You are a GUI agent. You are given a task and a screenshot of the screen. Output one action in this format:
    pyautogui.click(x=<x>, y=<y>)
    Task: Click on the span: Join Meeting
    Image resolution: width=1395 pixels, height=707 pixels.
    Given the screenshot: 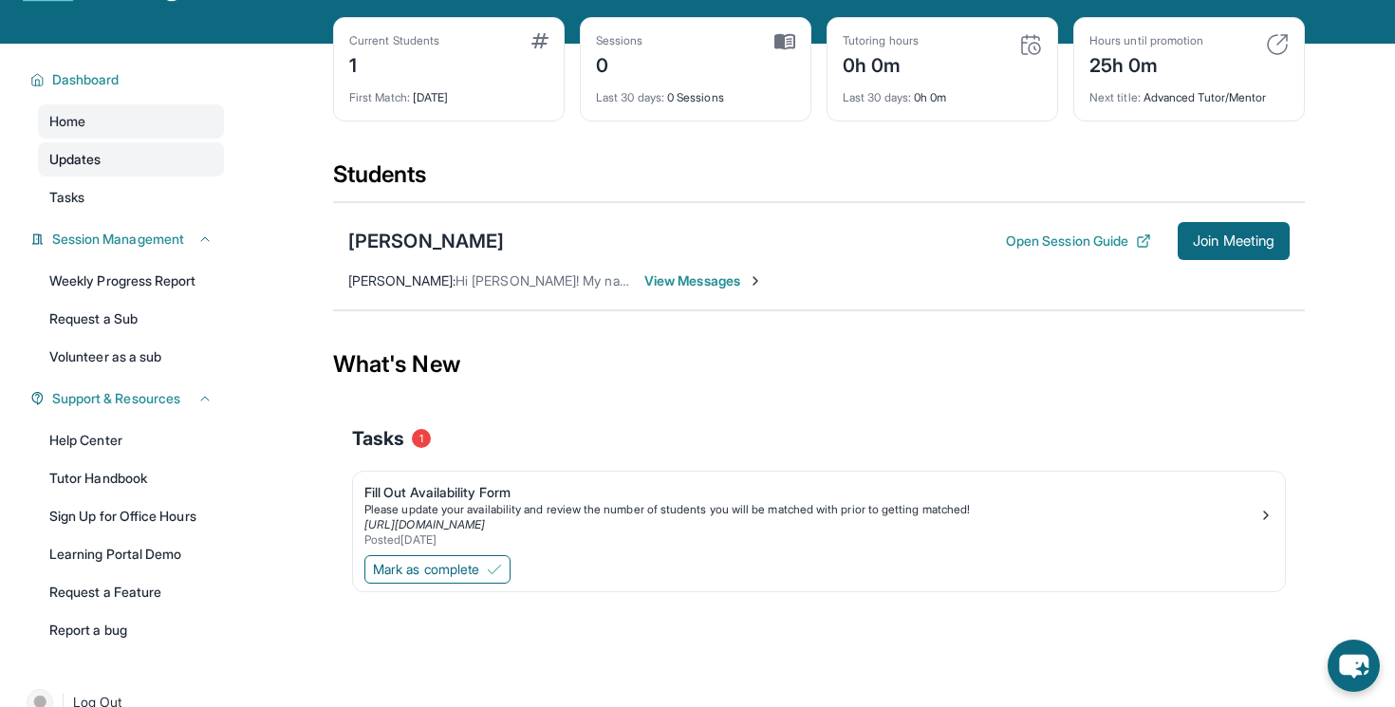 What is the action you would take?
    pyautogui.click(x=1234, y=241)
    